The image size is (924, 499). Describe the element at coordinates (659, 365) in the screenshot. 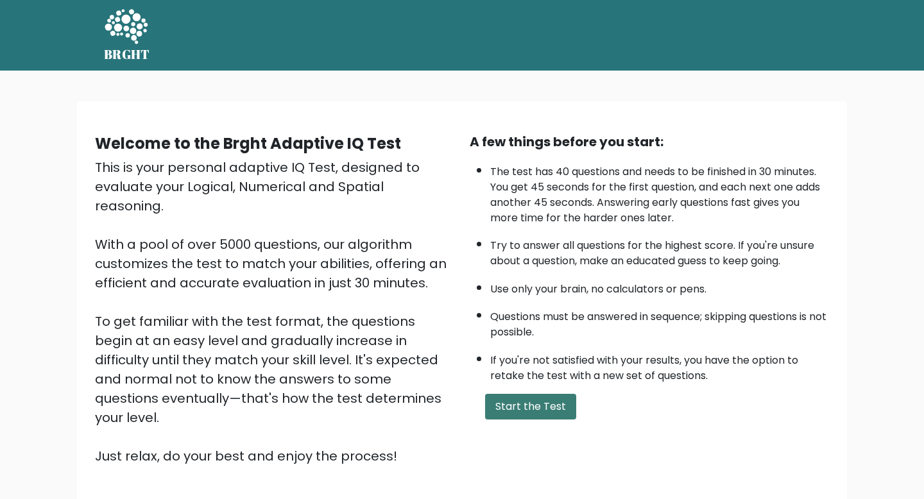

I see `li: If you're not satisfied with your results, you have the option to retake the test with a new set ...` at that location.